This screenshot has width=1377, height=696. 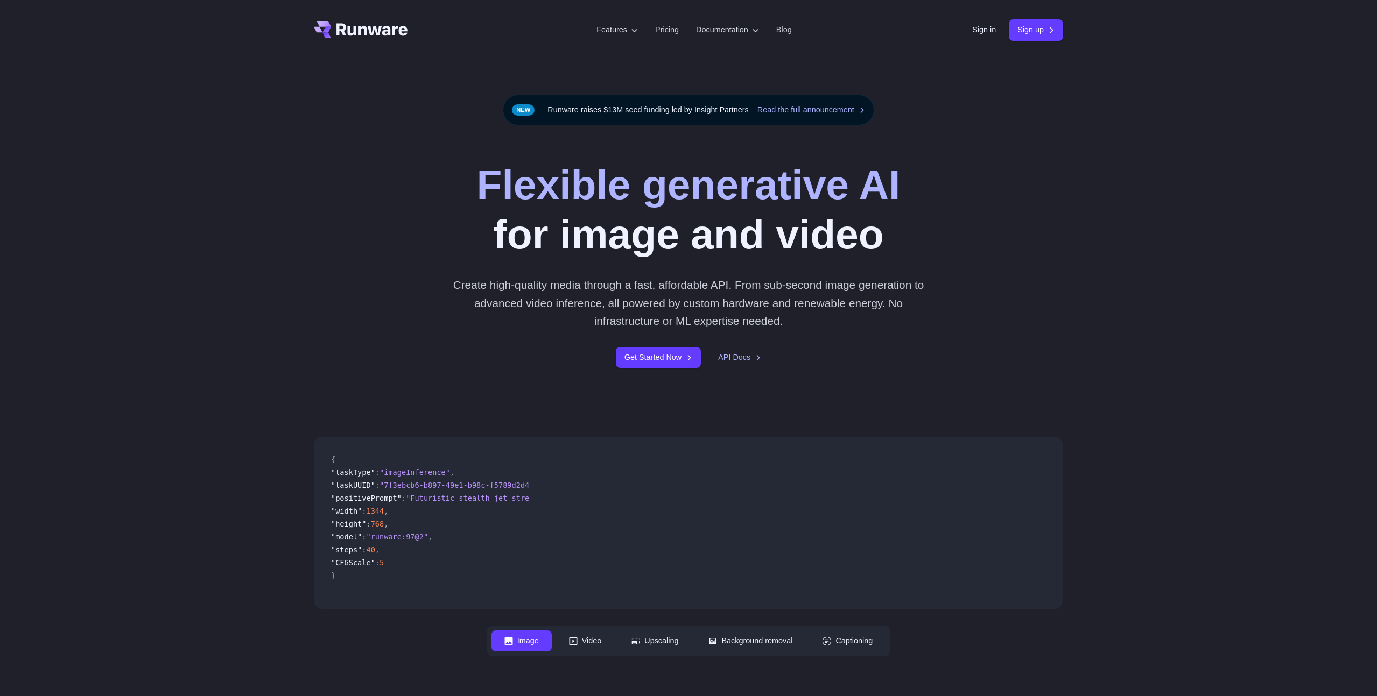 I want to click on button: Video, so click(x=585, y=641).